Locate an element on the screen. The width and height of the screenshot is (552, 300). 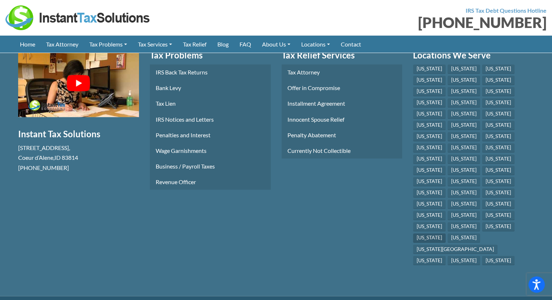
button: Play Youtube video is located at coordinates (78, 83).